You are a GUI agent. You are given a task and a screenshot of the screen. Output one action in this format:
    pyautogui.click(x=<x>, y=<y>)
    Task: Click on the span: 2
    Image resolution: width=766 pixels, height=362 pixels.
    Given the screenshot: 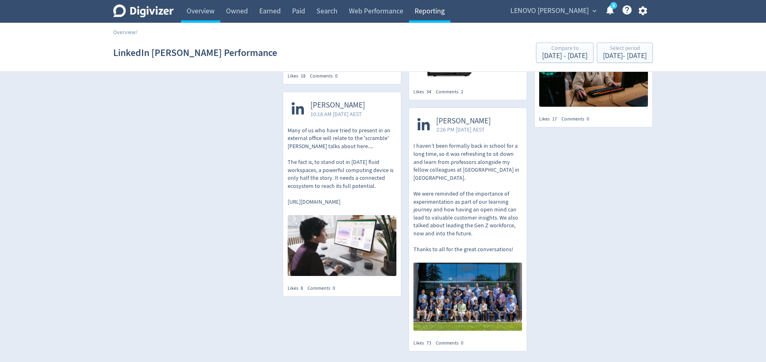 What is the action you would take?
    pyautogui.click(x=462, y=92)
    